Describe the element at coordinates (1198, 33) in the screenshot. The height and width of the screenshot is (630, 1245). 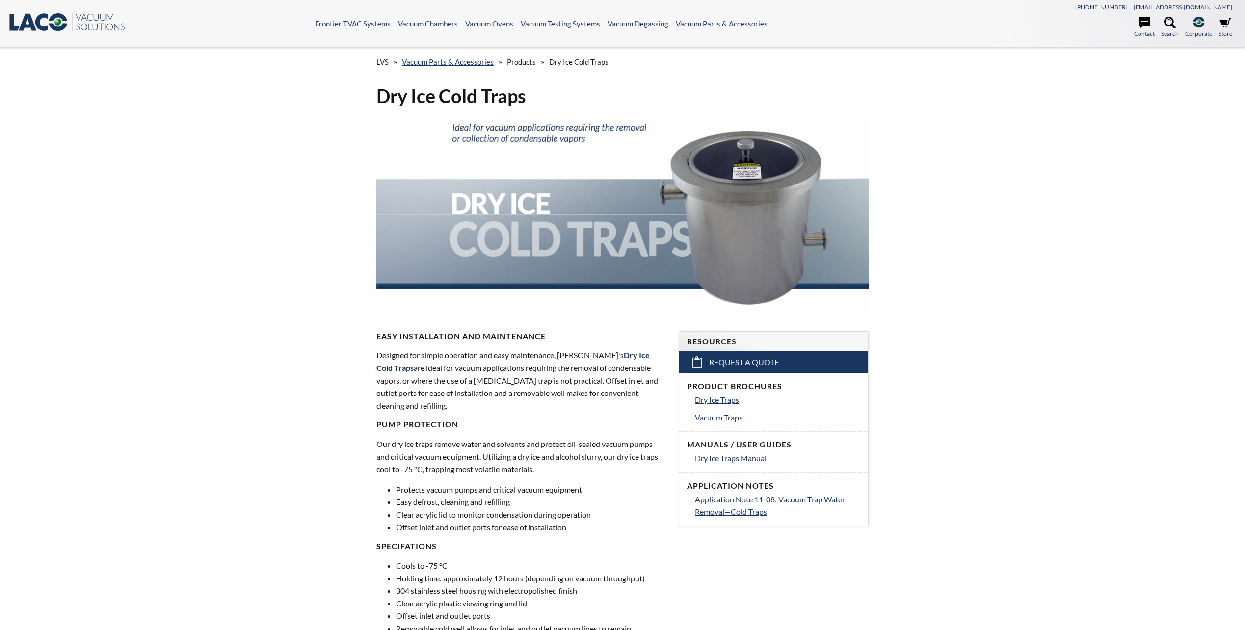
I see `span: Corporate` at that location.